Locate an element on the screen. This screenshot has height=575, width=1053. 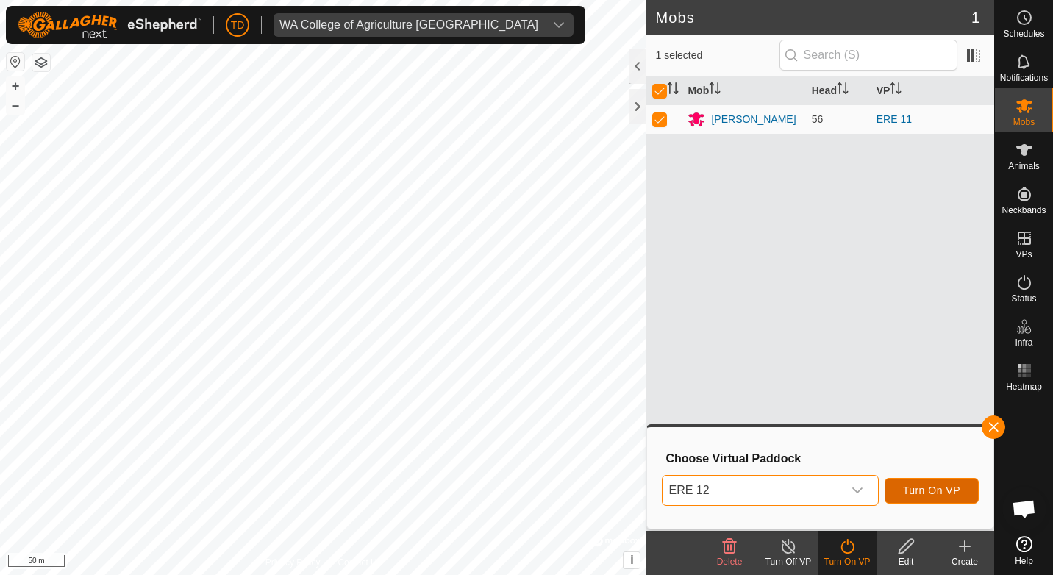
span: Help is located at coordinates (1024, 561).